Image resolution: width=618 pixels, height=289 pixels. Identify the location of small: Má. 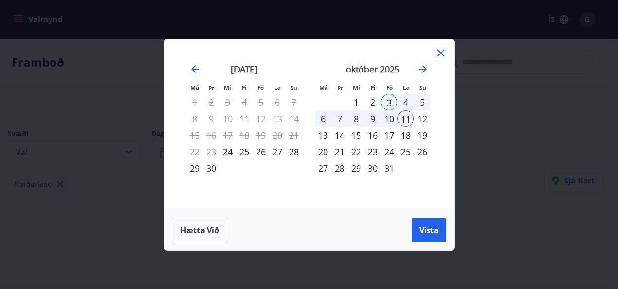
(195, 87).